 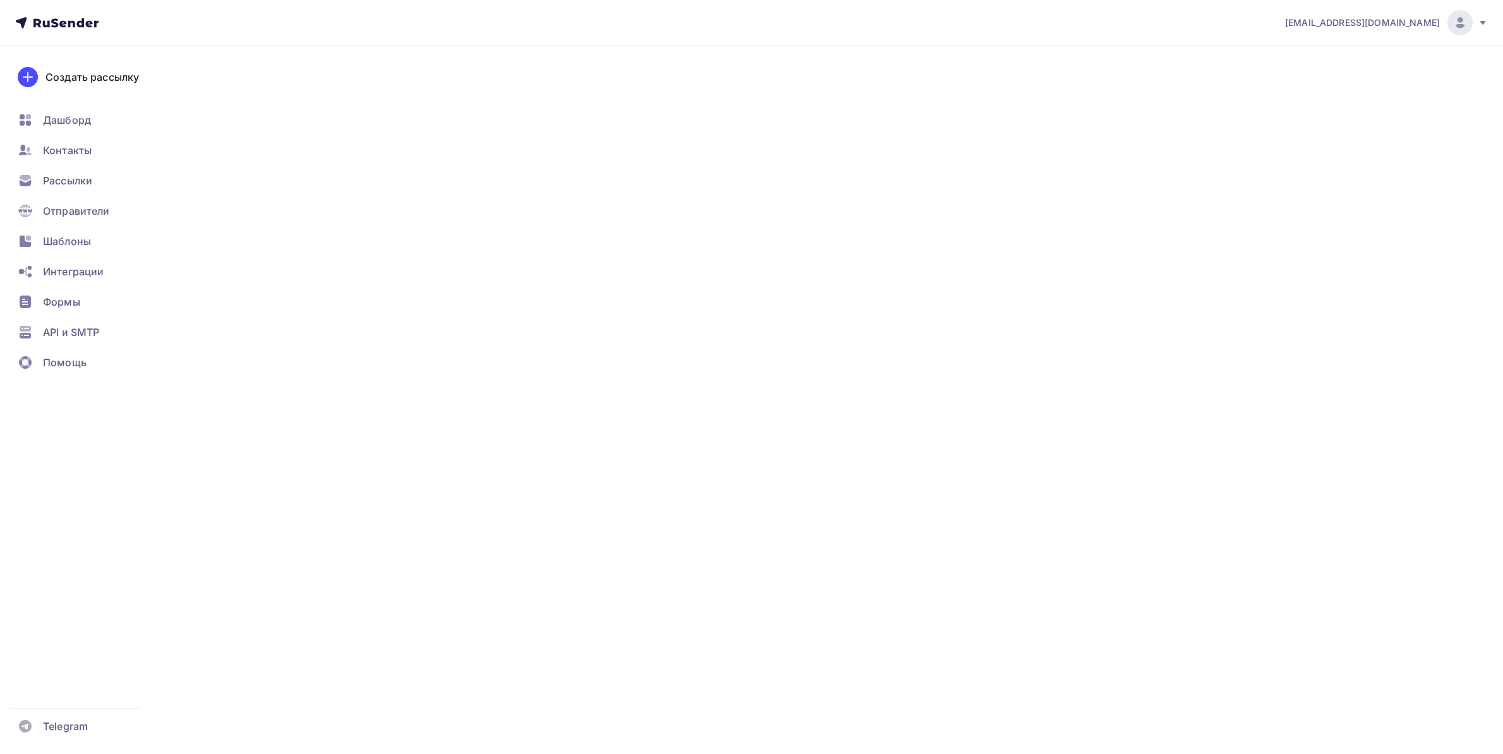 What do you see at coordinates (76, 211) in the screenshot?
I see `span: Отправители` at bounding box center [76, 211].